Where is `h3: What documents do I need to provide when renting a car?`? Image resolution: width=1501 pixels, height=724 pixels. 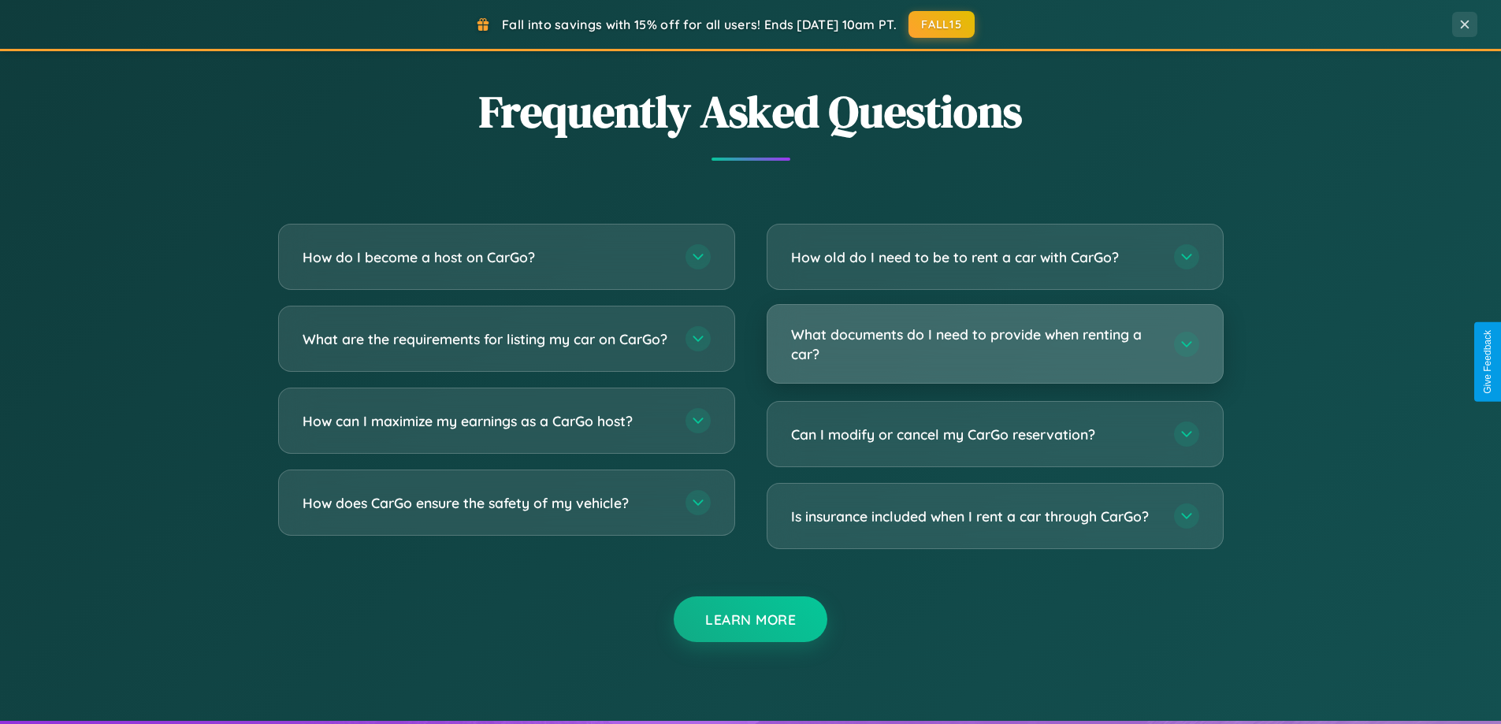 h3: What documents do I need to provide when renting a car? is located at coordinates (975, 344).